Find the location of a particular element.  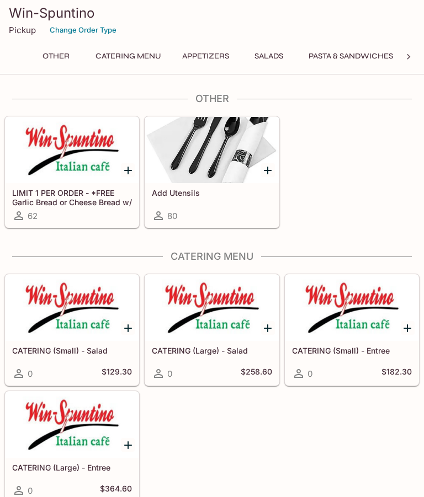

h5: $129.30 is located at coordinates (116, 374).